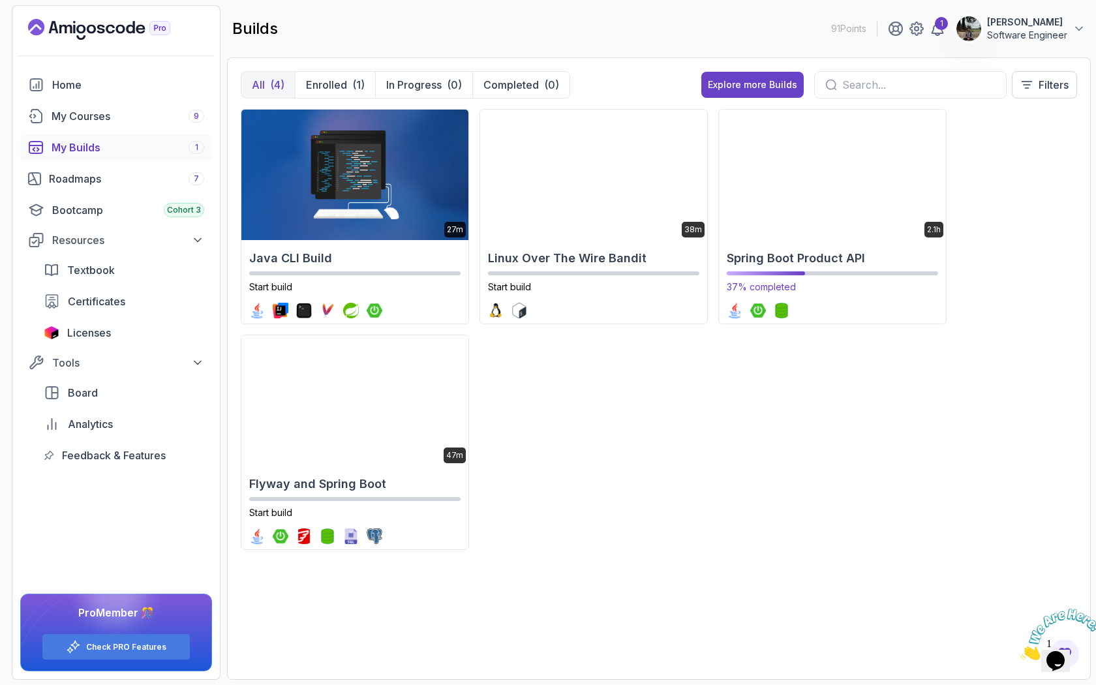 This screenshot has height=685, width=1096. What do you see at coordinates (335, 85) in the screenshot?
I see `button: Enrolled(1)` at bounding box center [335, 85].